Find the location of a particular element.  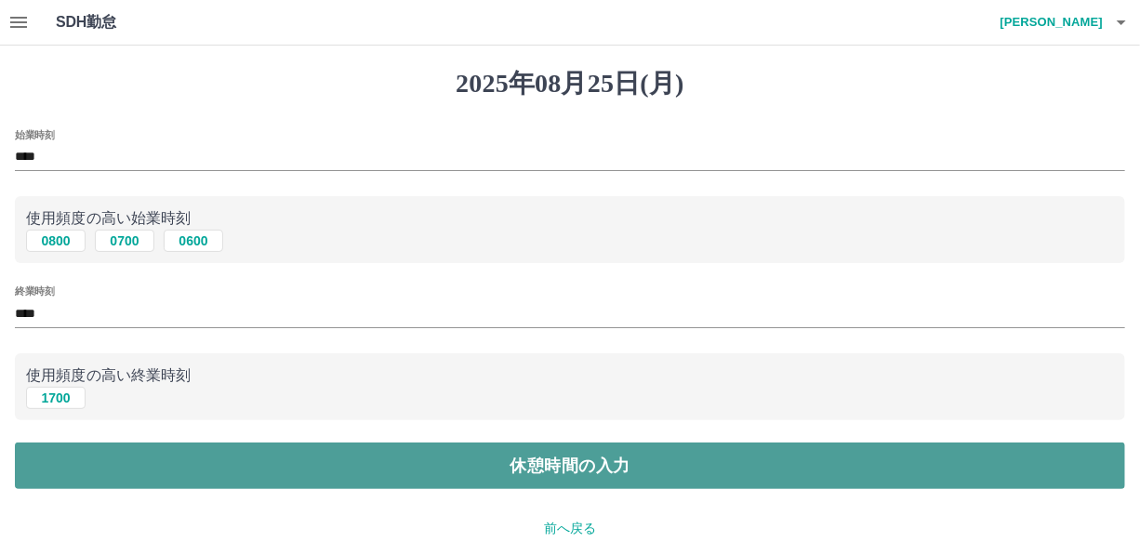

h1: 2025年08月25日(月) is located at coordinates (570, 84).